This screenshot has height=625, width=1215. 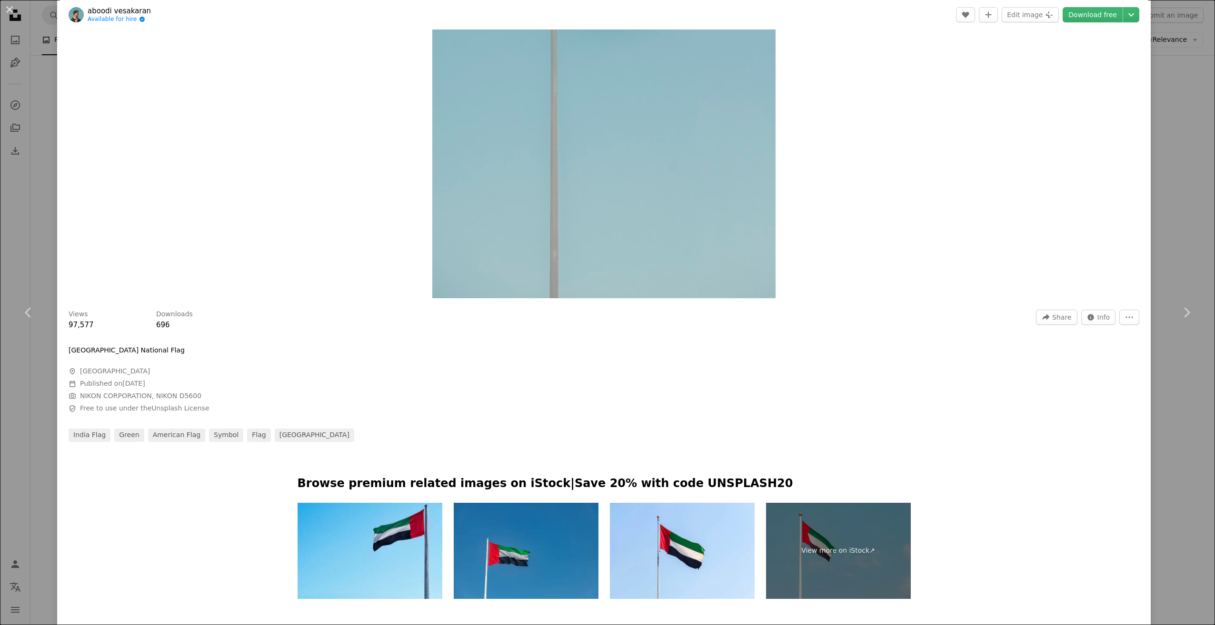 What do you see at coordinates (1098, 317) in the screenshot?
I see `button: Stats about this image` at bounding box center [1098, 317].